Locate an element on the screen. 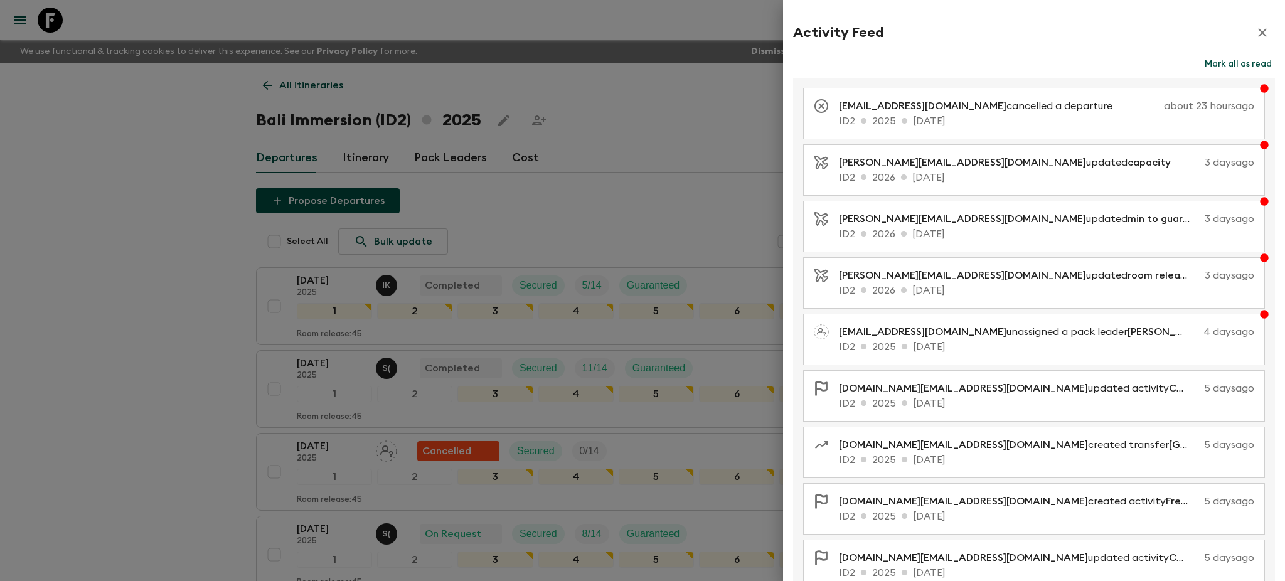  button: Mark all as read is located at coordinates (1238, 64).